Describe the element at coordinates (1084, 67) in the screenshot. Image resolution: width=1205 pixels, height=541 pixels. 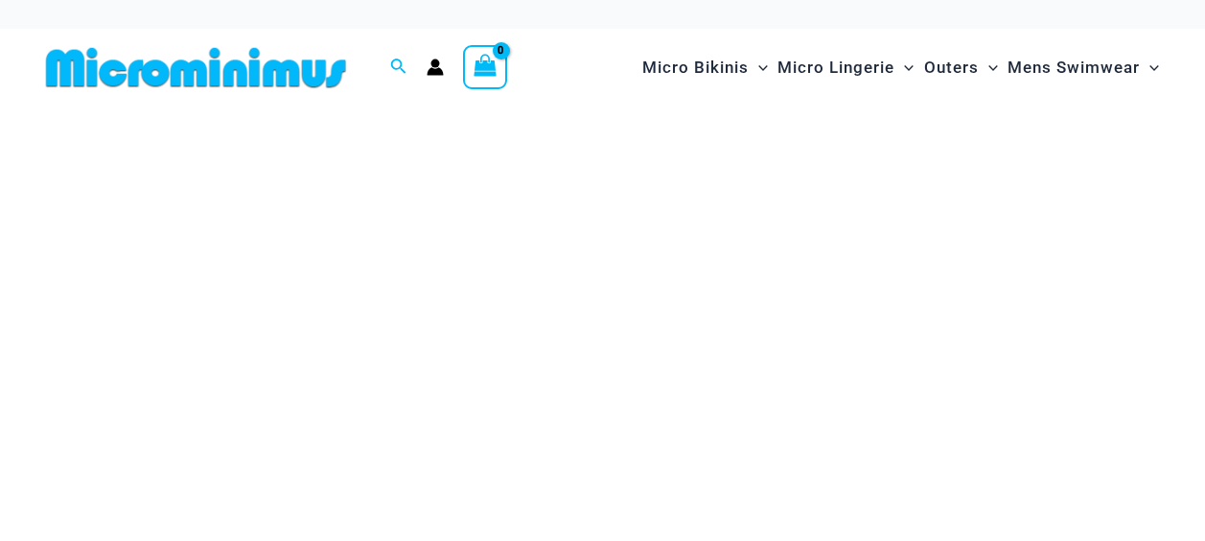
I see `a: Mens SwimwearMenu ToggleMenu Toggle` at that location.